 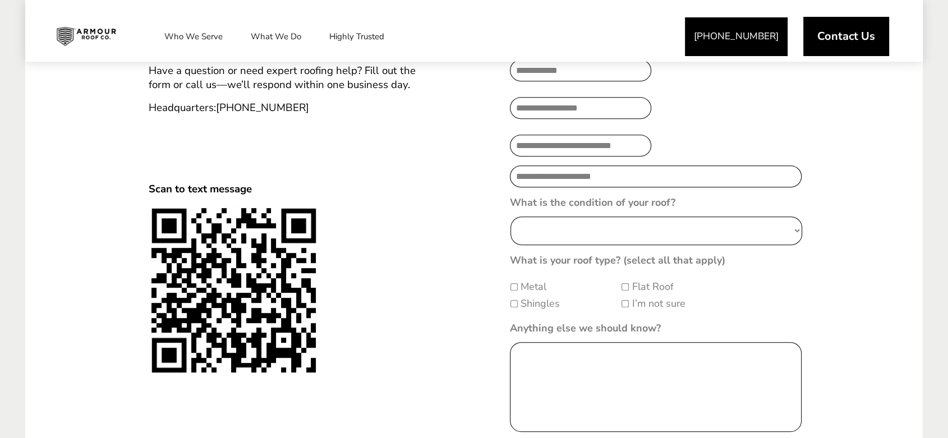 I want to click on span: Scan to text message, so click(x=200, y=189).